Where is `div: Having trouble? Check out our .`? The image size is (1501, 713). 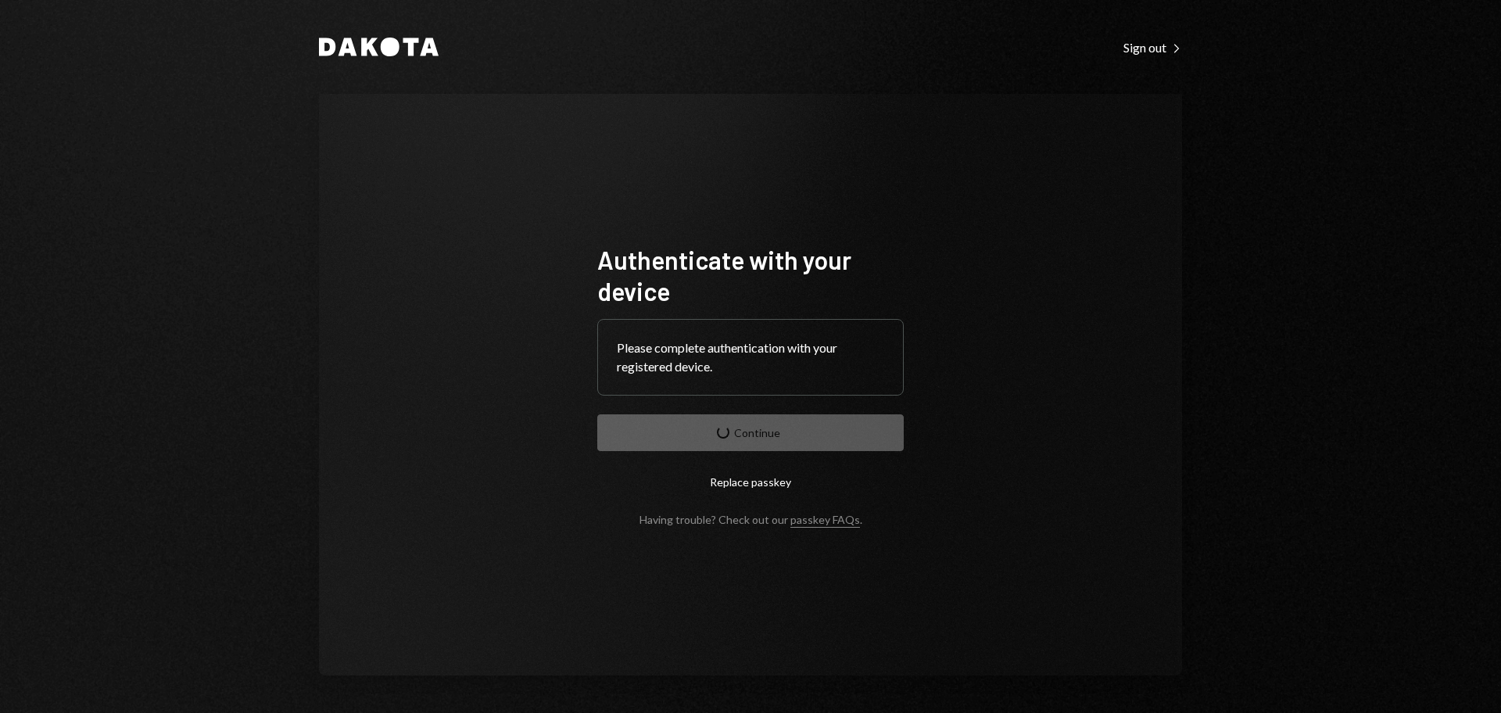
div: Having trouble? Check out our . is located at coordinates (751, 519).